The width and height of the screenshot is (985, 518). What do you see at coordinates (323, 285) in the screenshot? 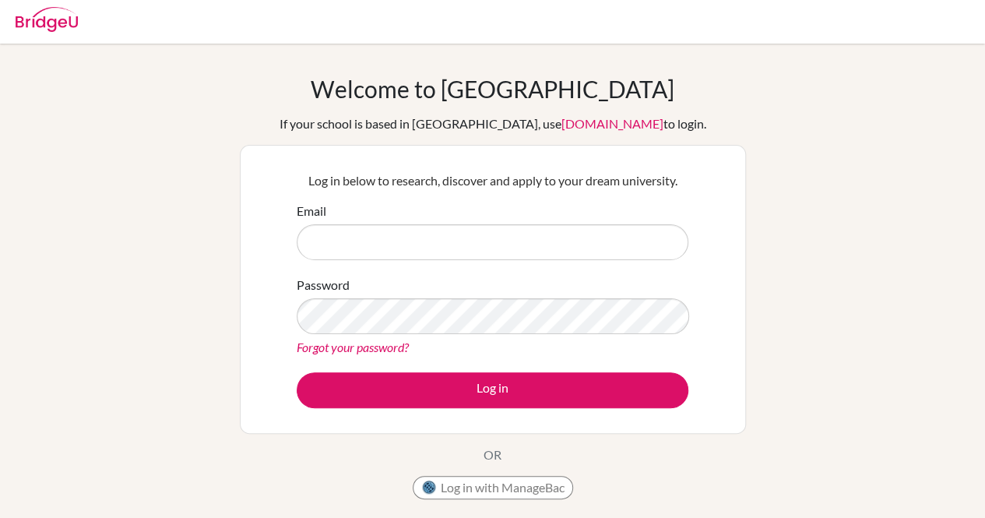
I see `label: Password` at bounding box center [323, 285].